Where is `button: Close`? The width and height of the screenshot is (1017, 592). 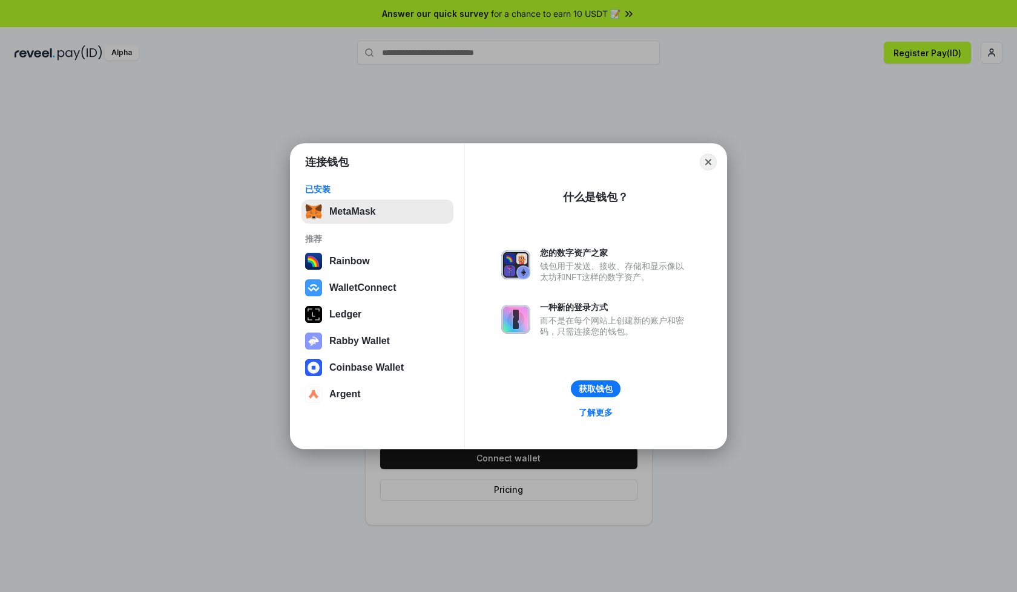 button: Close is located at coordinates (708, 162).